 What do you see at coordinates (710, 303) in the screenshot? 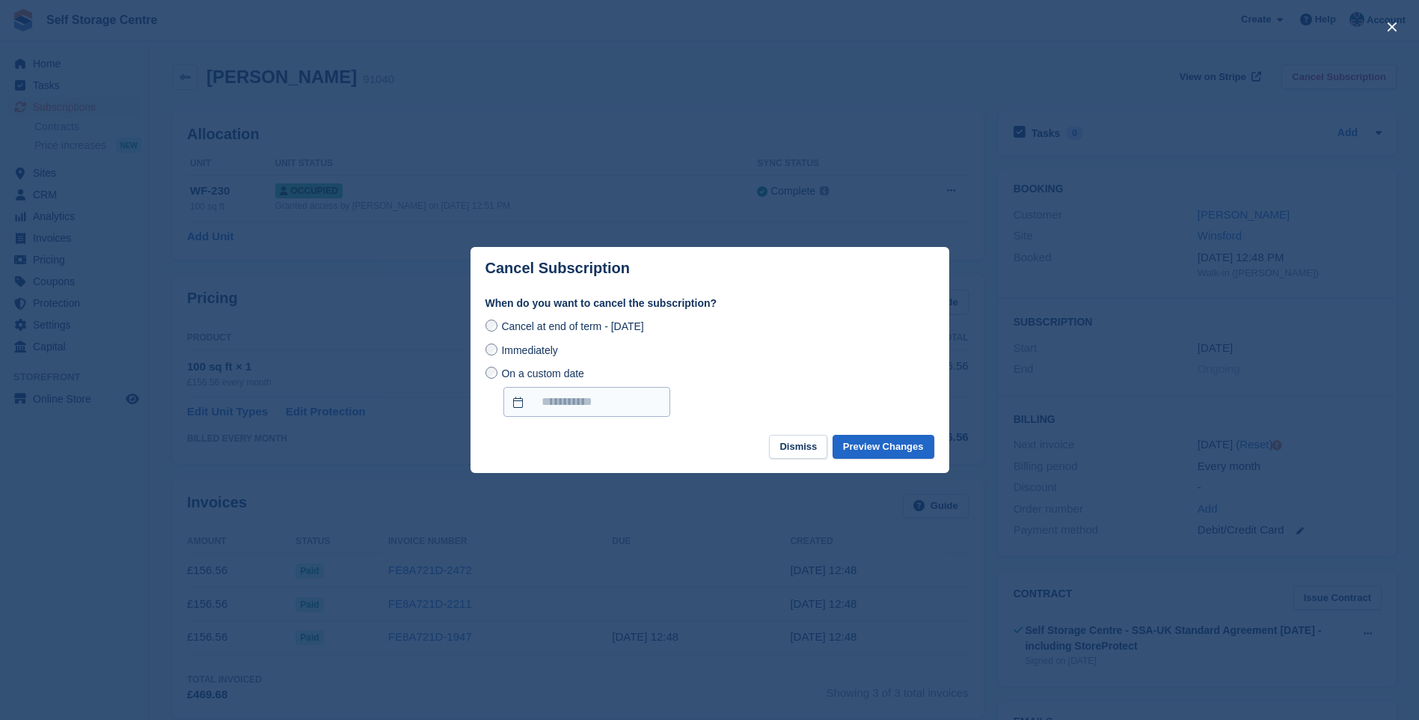
I see `label: When do you want to cancel the subscription?` at bounding box center [710, 303].